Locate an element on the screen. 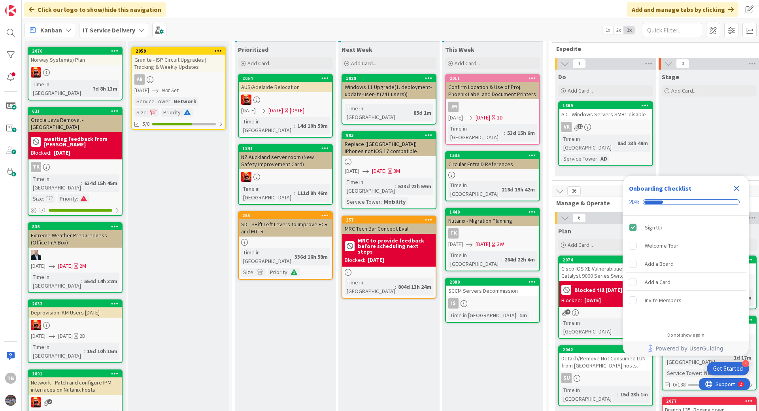 The image size is (759, 411). div: Norway System(s) Plan is located at coordinates (75, 60).